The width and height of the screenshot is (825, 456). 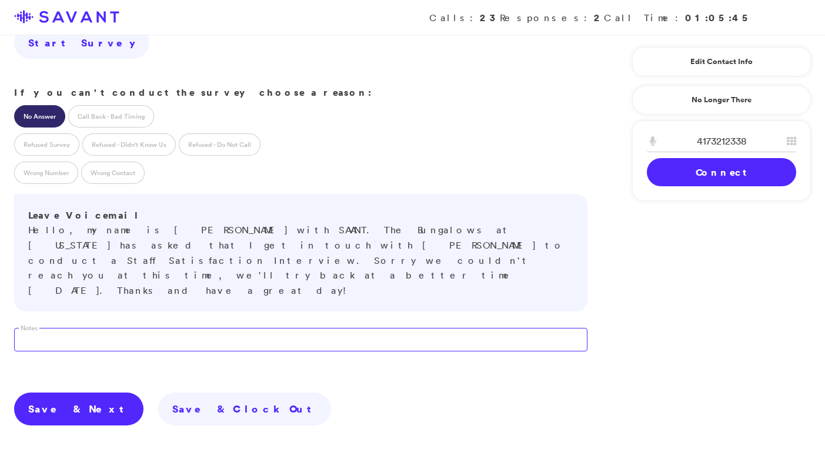 I want to click on label: Refused - Do Not Call, so click(x=219, y=145).